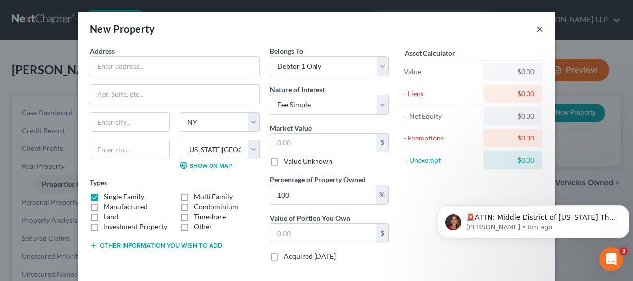 The image size is (633, 281). What do you see at coordinates (310, 218) in the screenshot?
I see `label: Value of Portion You Own` at bounding box center [310, 218].